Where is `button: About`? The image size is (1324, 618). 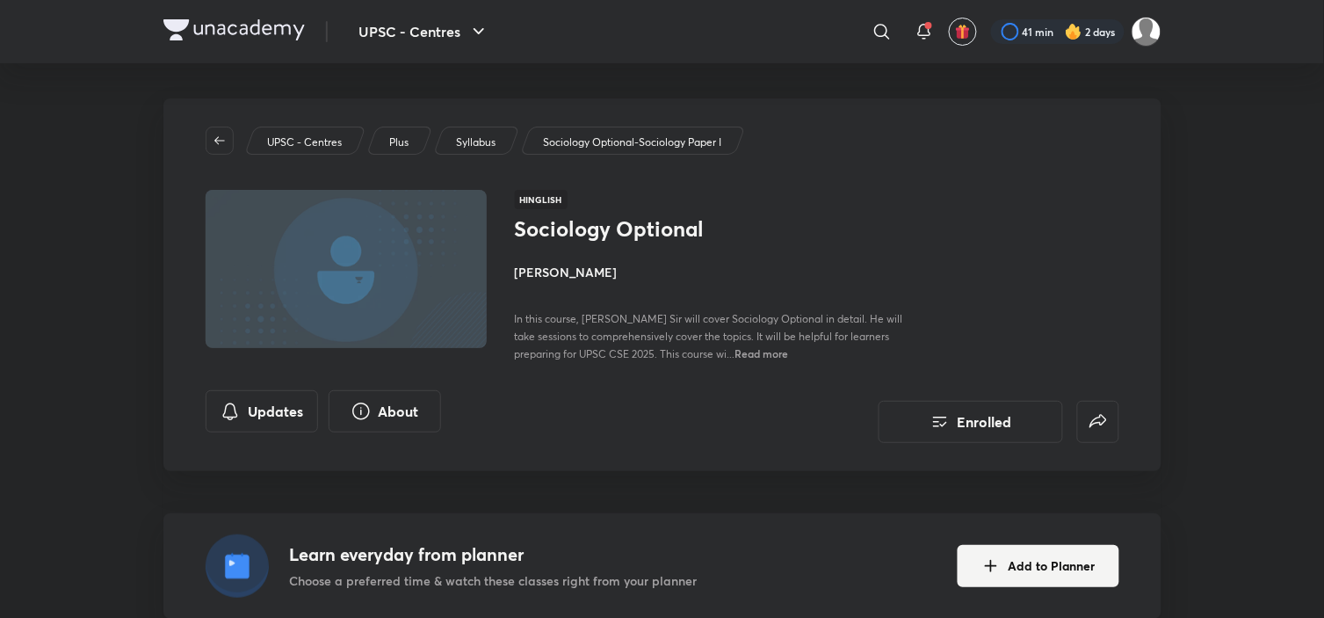
button: About is located at coordinates (385, 411).